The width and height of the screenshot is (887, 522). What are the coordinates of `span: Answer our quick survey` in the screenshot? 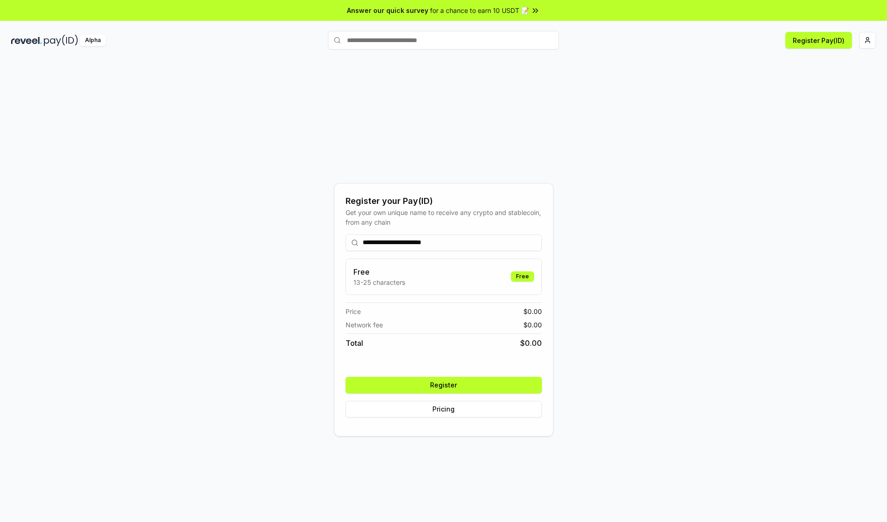 It's located at (388, 10).